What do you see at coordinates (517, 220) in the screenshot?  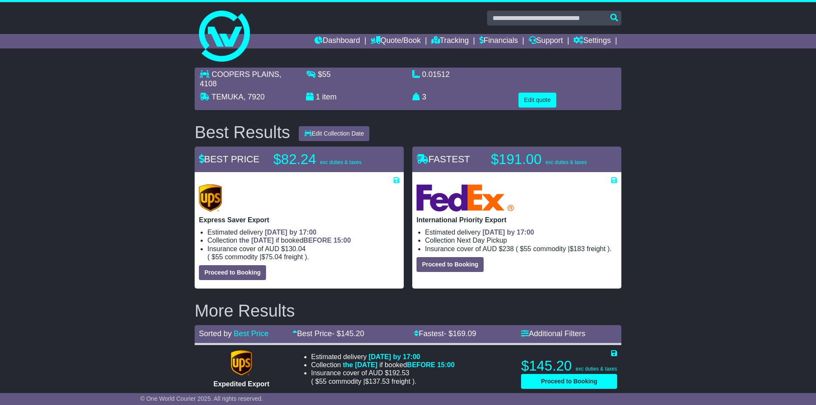 I see `p: International Priority Export` at bounding box center [517, 220].